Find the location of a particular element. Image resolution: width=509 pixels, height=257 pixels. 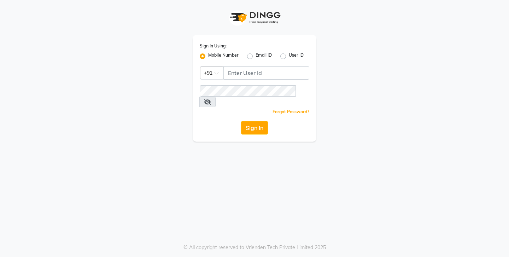

label: Email ID is located at coordinates (264, 56).